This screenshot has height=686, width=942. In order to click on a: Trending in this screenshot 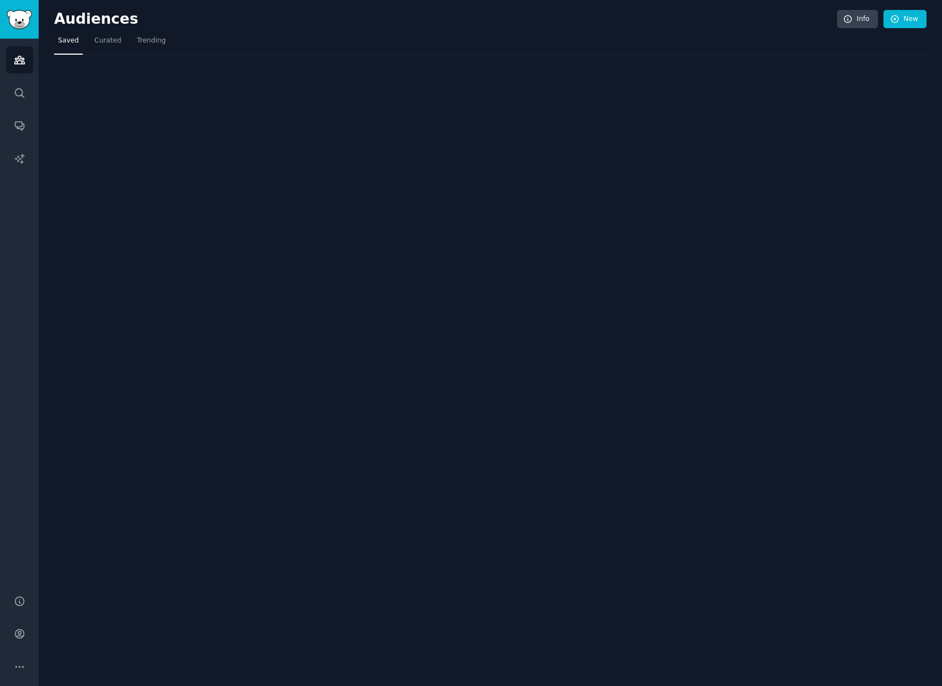, I will do `click(151, 43)`.